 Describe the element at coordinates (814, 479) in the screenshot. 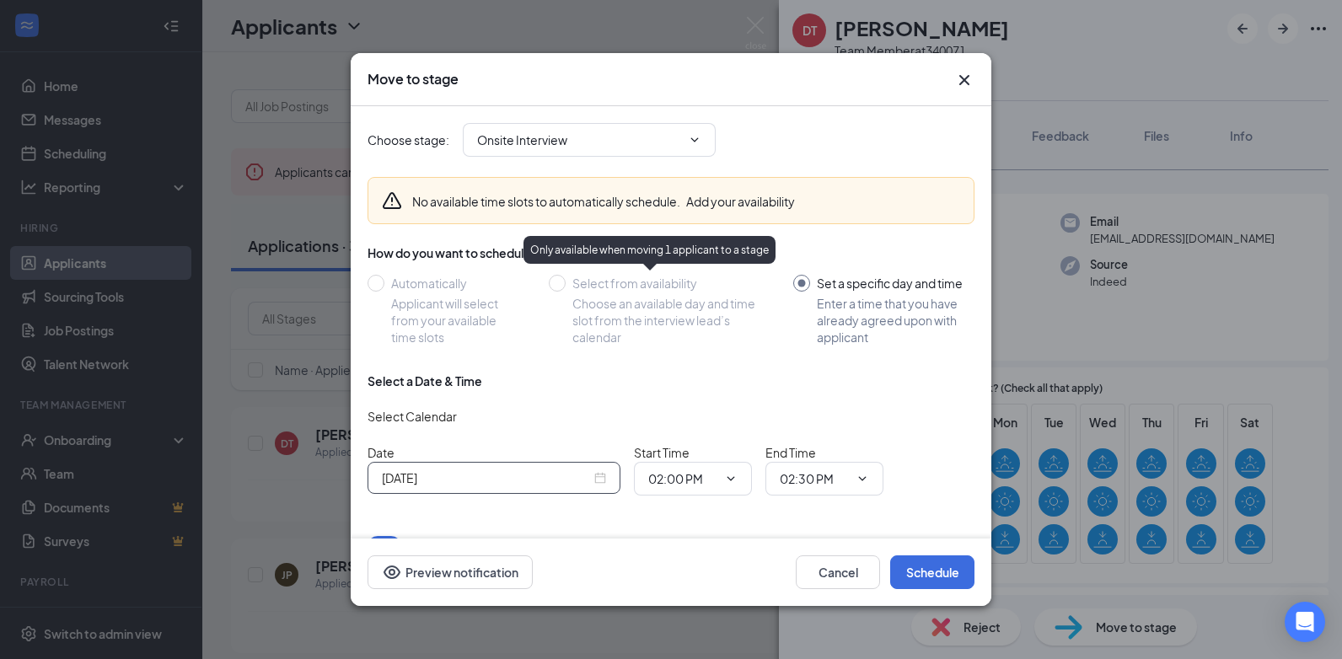

I see `input: End time` at that location.